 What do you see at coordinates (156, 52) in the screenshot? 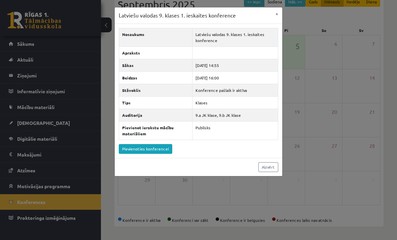
I see `th: Apraksts` at bounding box center [156, 52].